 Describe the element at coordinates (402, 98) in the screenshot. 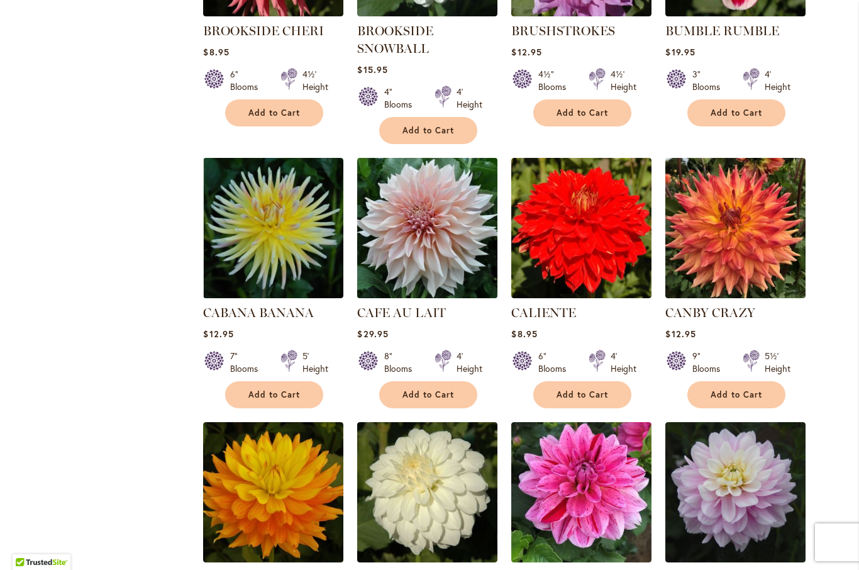

I see `div: 4" Blooms` at that location.